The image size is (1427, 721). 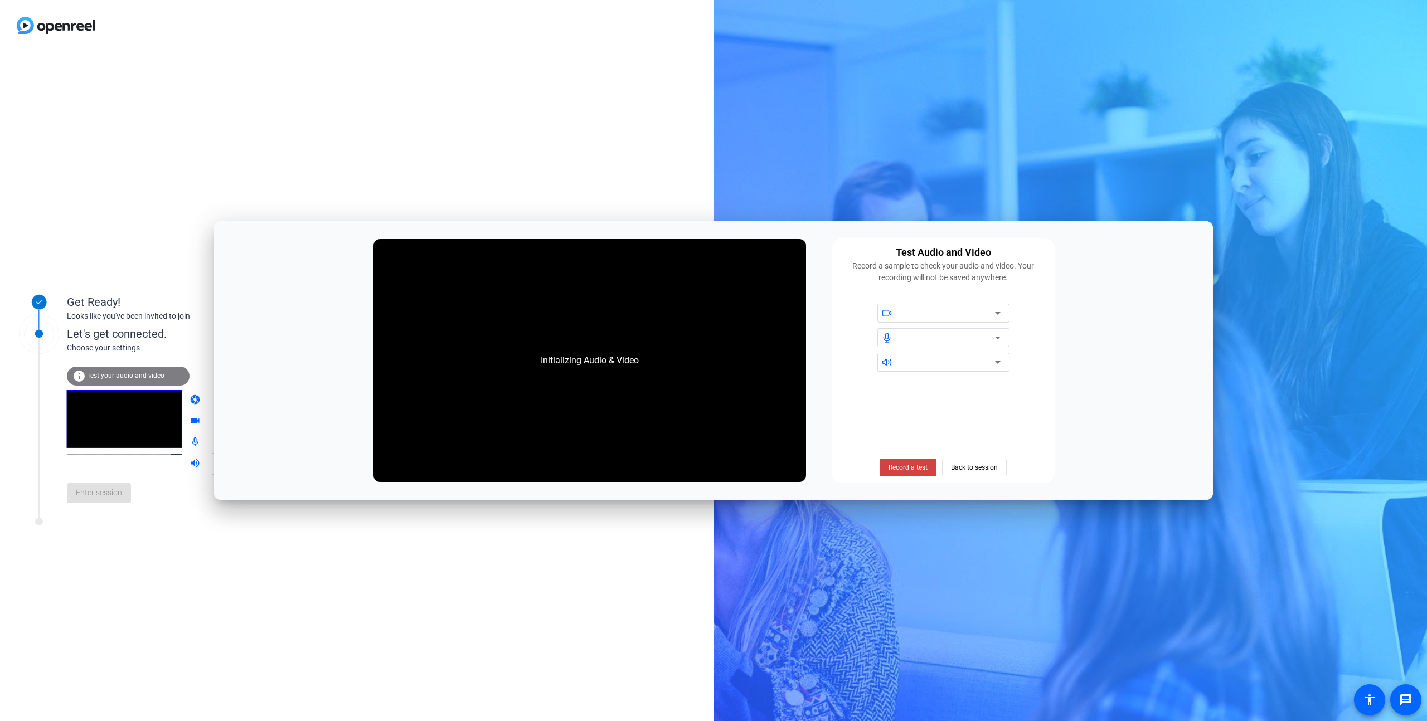 What do you see at coordinates (590, 361) in the screenshot?
I see `div: Initializing Audio & Video` at bounding box center [590, 361].